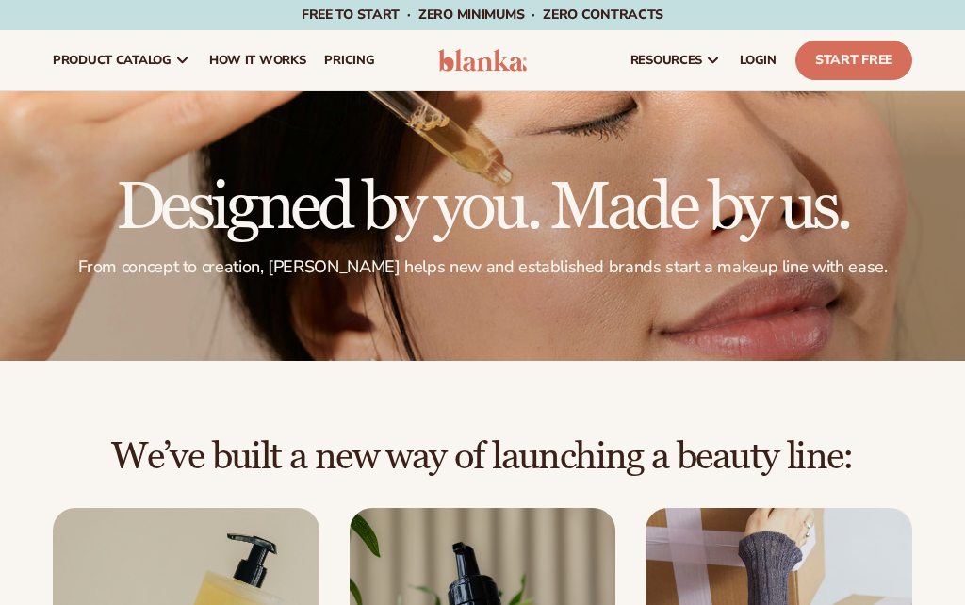  Describe the element at coordinates (122, 60) in the screenshot. I see `a: product catalog` at that location.